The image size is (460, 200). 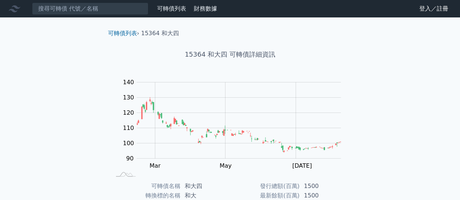 What do you see at coordinates (128, 113) in the screenshot?
I see `tspan: 120` at bounding box center [128, 113].